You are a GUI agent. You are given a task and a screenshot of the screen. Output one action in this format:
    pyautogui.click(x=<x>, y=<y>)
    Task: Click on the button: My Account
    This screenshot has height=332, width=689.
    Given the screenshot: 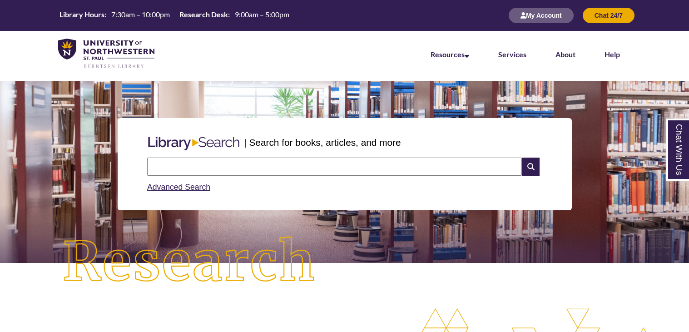 What is the action you would take?
    pyautogui.click(x=541, y=15)
    